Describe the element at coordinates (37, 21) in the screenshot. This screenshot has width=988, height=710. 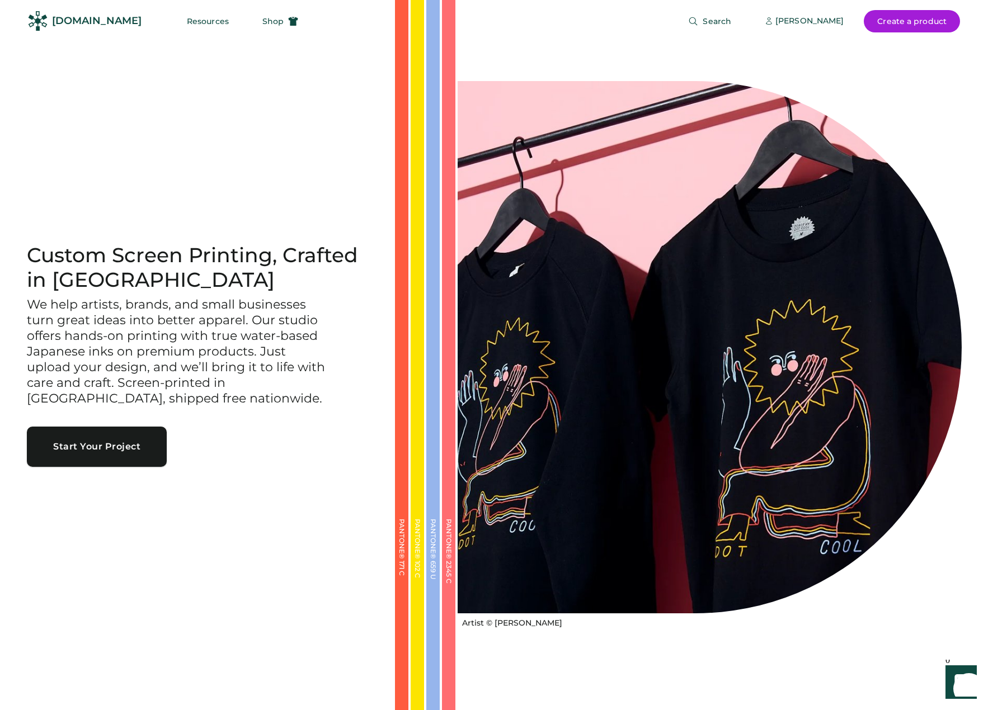
I see `img: Rendered Logo - Screens` at that location.